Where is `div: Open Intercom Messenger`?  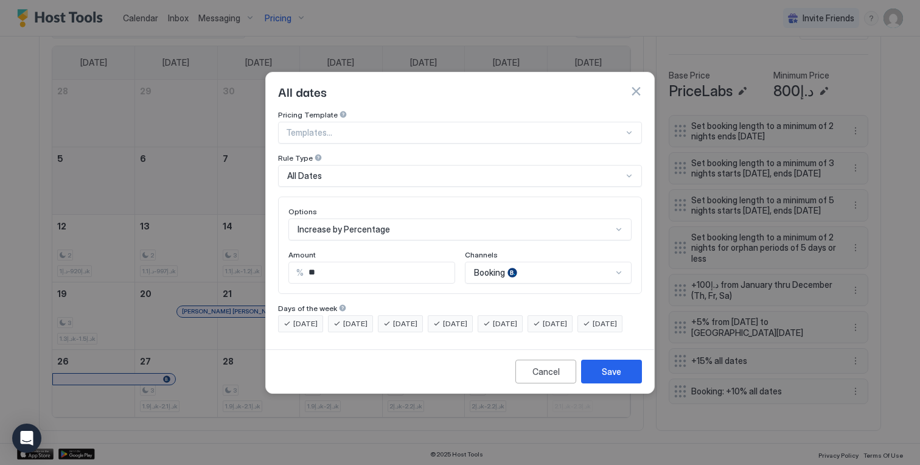 div: Open Intercom Messenger is located at coordinates (27, 438).